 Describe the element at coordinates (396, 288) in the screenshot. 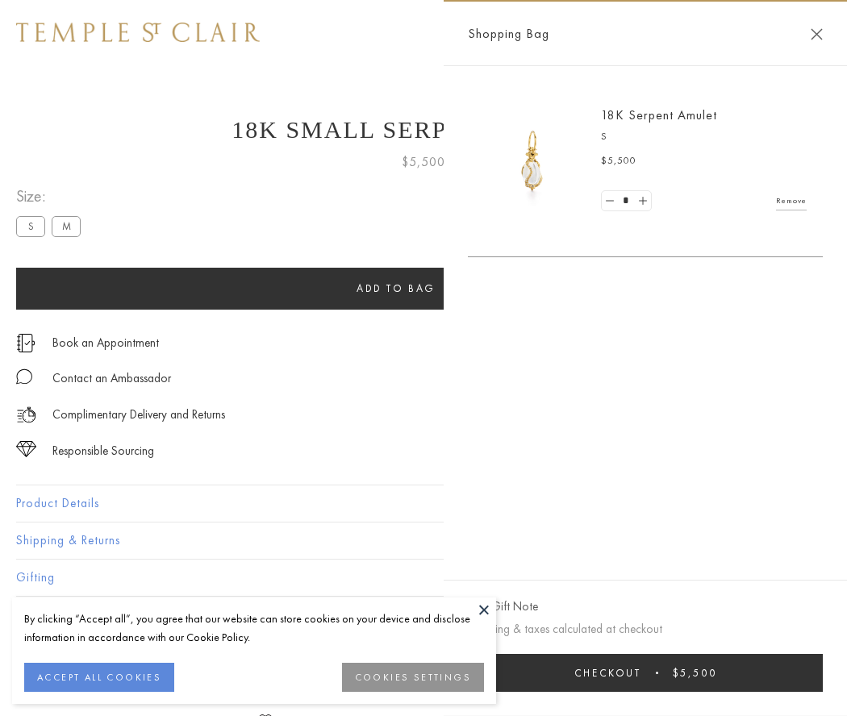

I see `span: Add to bag` at that location.